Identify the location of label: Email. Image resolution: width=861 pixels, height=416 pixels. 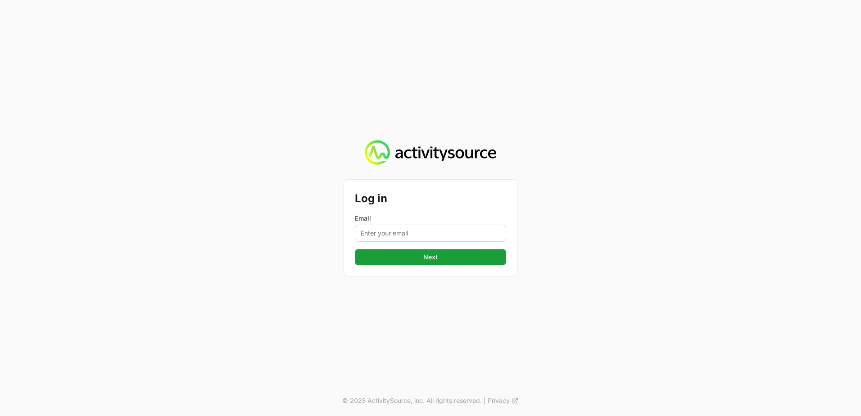
(431, 218).